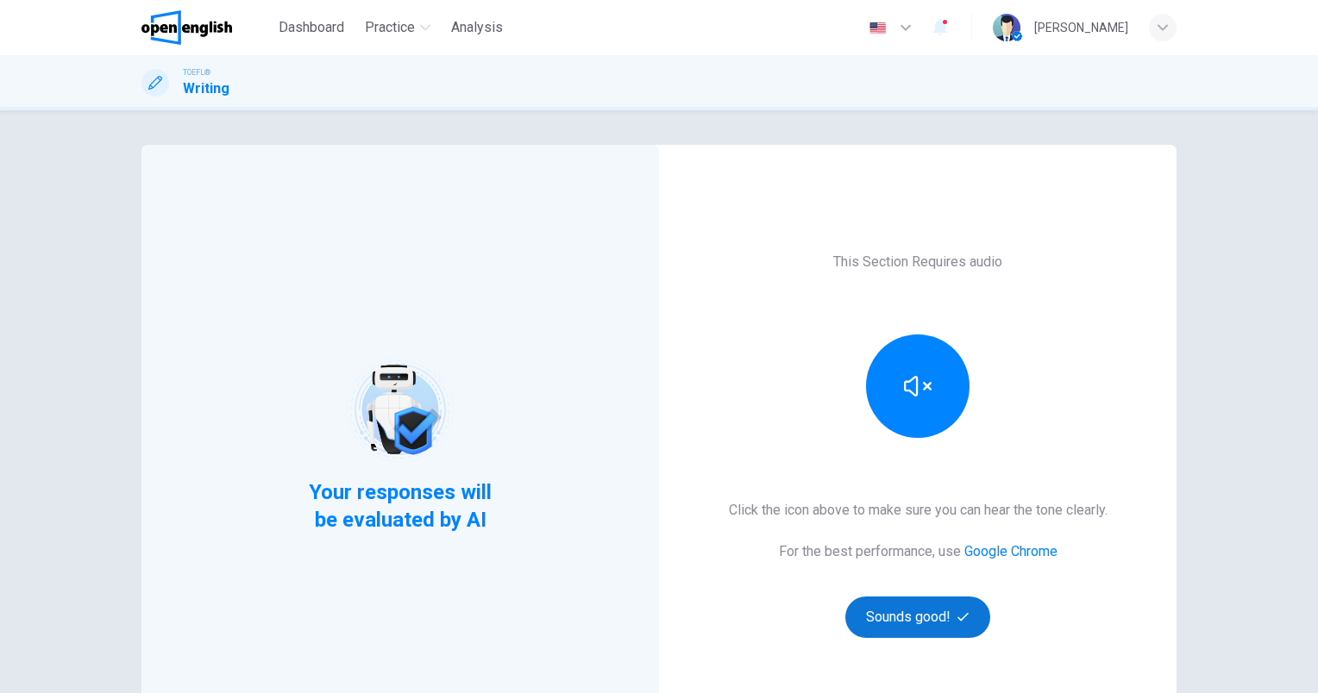 This screenshot has height=693, width=1318. I want to click on img: robot icon, so click(399, 410).